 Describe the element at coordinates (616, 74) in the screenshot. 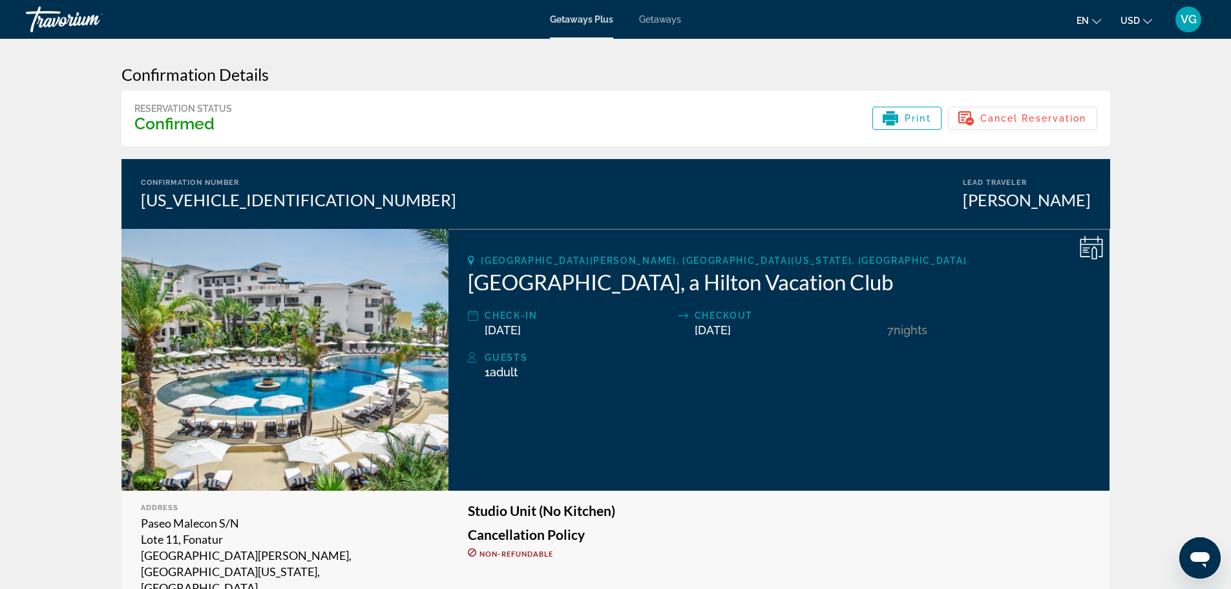

I see `h3: Confirmation Details` at that location.